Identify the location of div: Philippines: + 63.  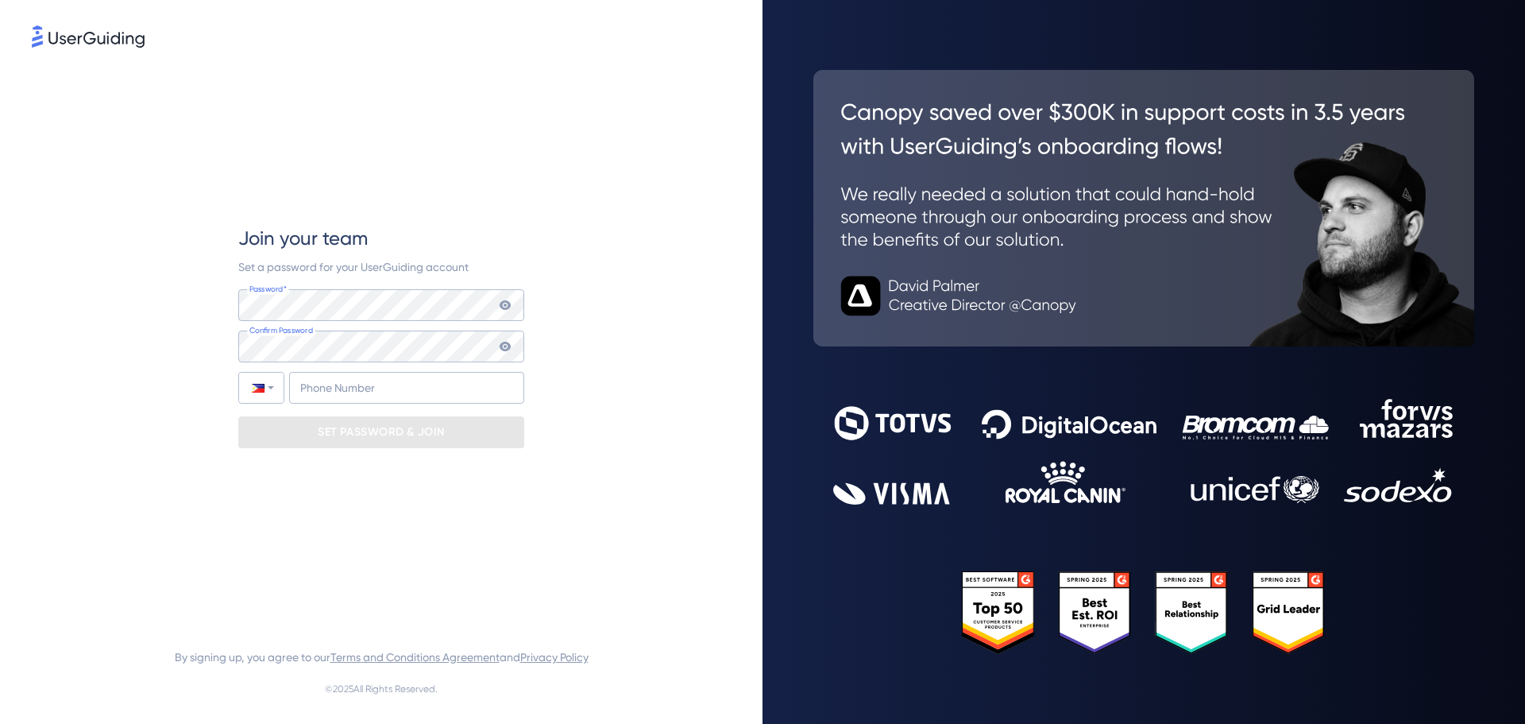
(261, 388).